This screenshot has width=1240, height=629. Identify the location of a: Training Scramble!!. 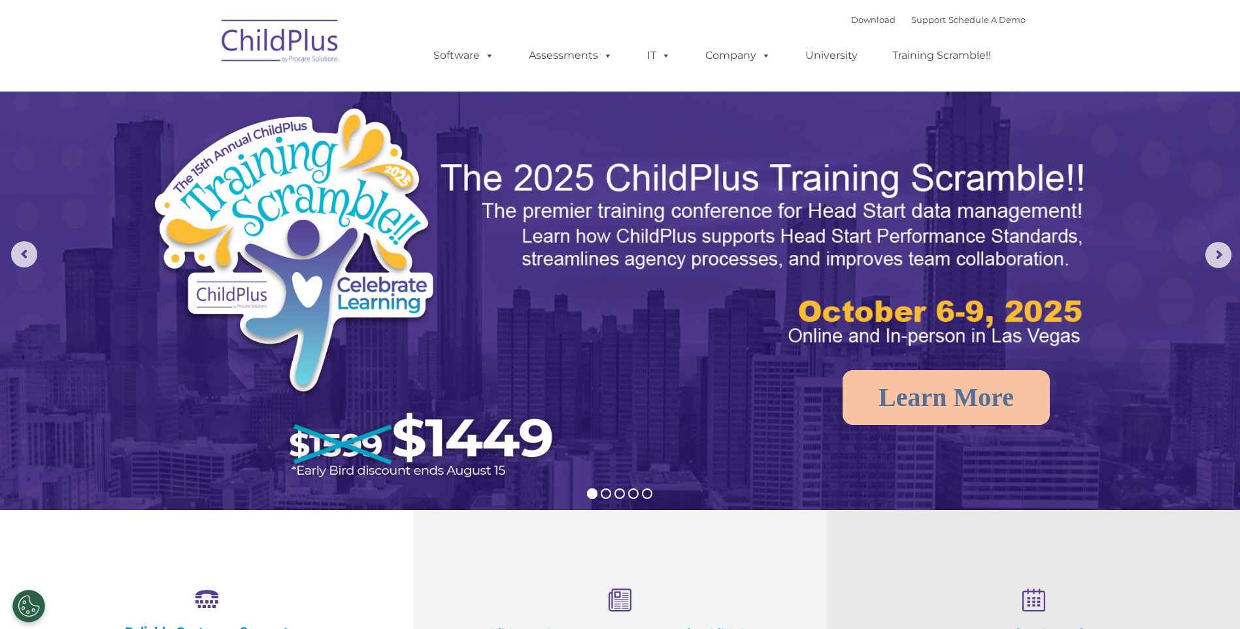
(942, 56).